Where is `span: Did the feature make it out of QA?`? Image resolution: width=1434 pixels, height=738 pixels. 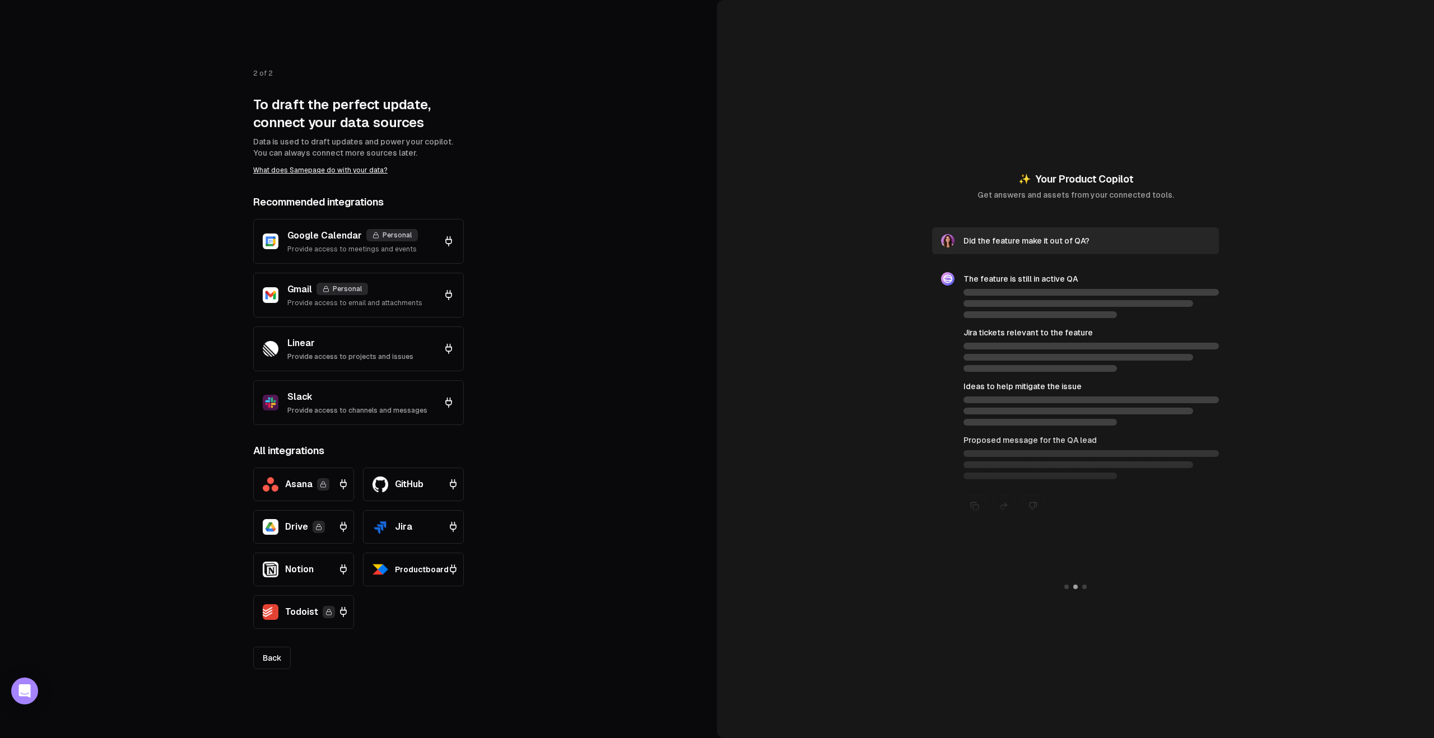
span: Did the feature make it out of QA? is located at coordinates (1026, 241).